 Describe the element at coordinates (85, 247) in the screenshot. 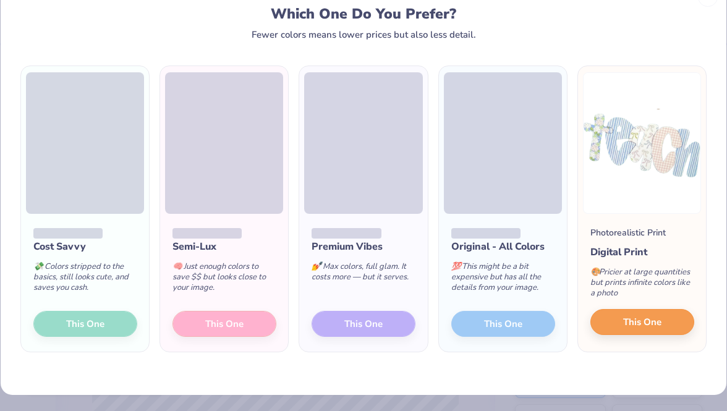

I see `div: Cost Savvy` at that location.